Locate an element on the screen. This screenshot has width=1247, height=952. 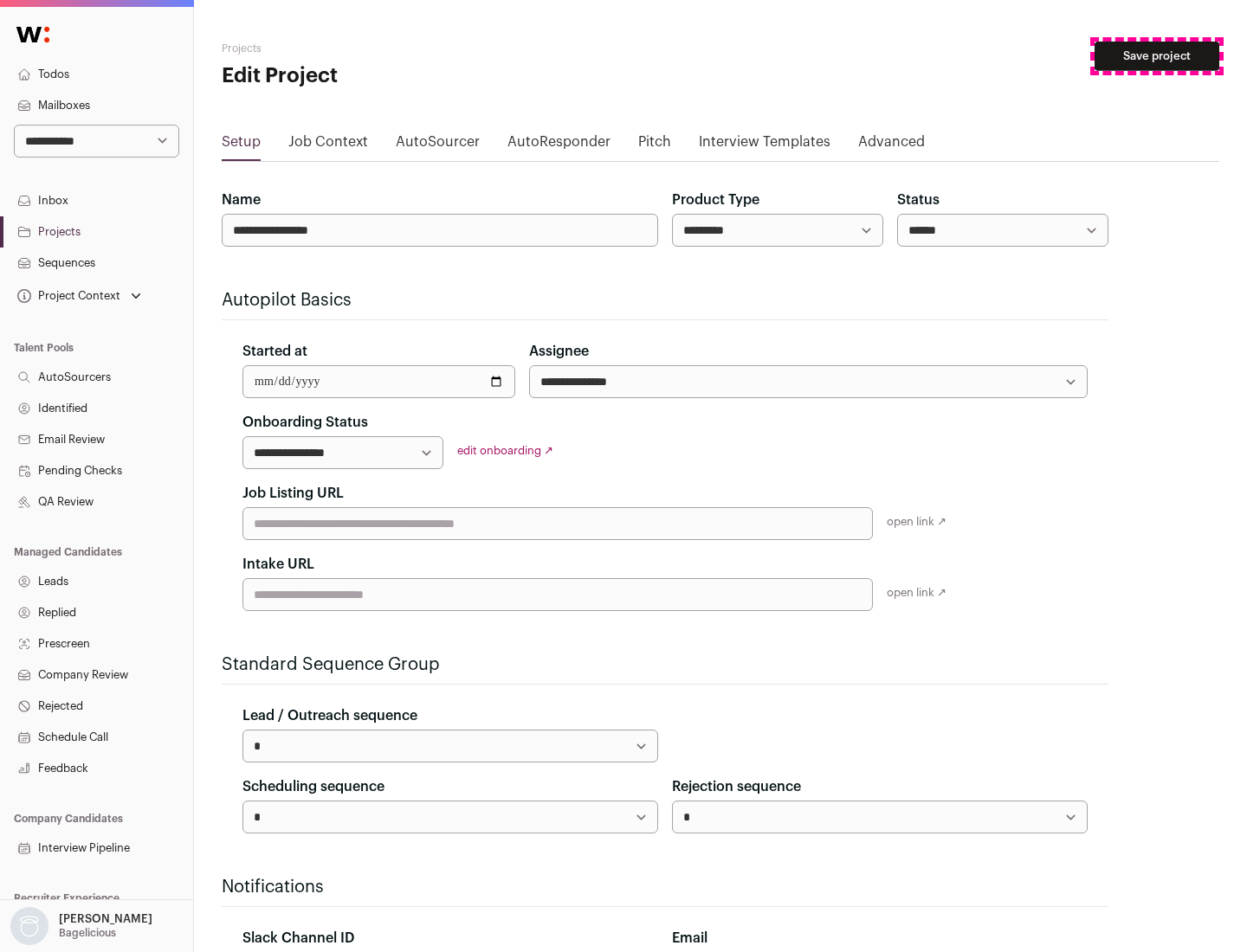
label: Started at is located at coordinates (274, 351).